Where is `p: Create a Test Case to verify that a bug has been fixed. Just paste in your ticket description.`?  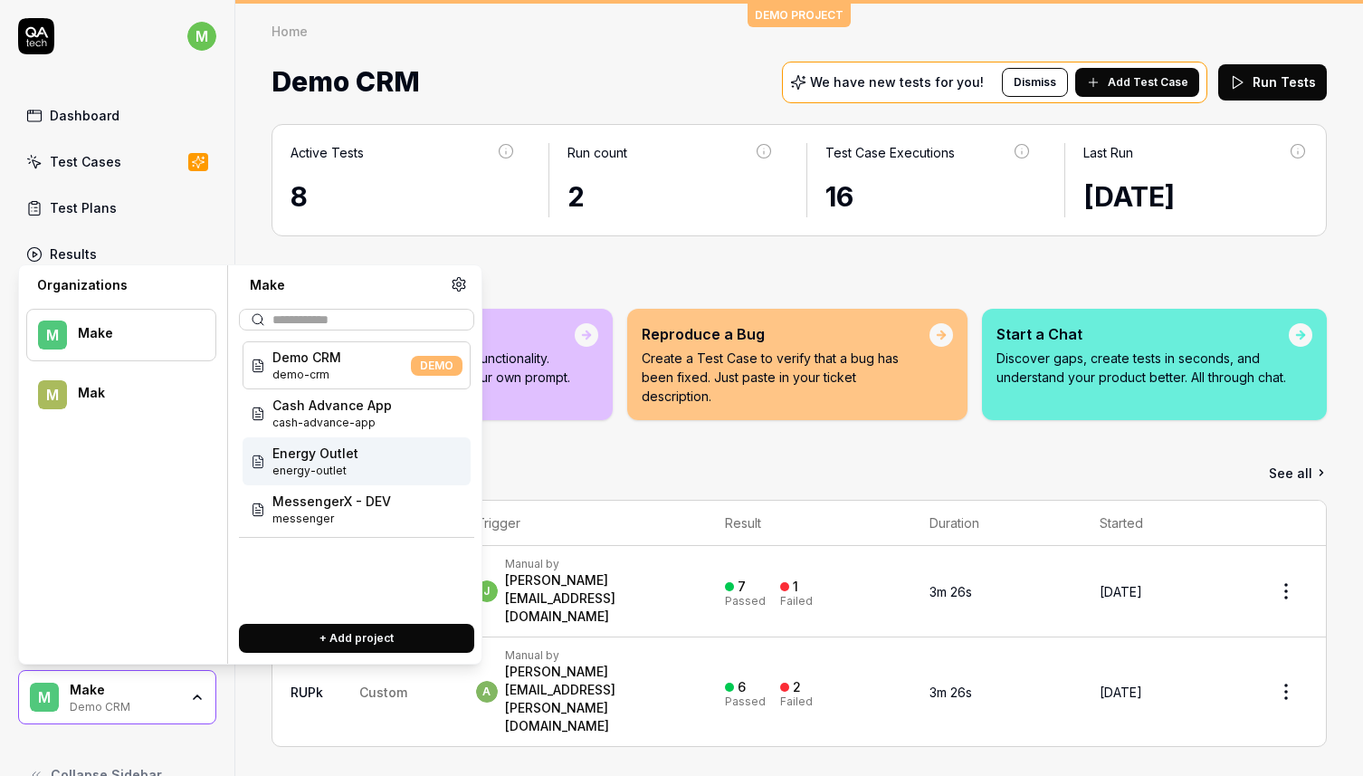
p: Create a Test Case to verify that a bug has been fixed. Just paste in your ticket description. is located at coordinates (786, 377).